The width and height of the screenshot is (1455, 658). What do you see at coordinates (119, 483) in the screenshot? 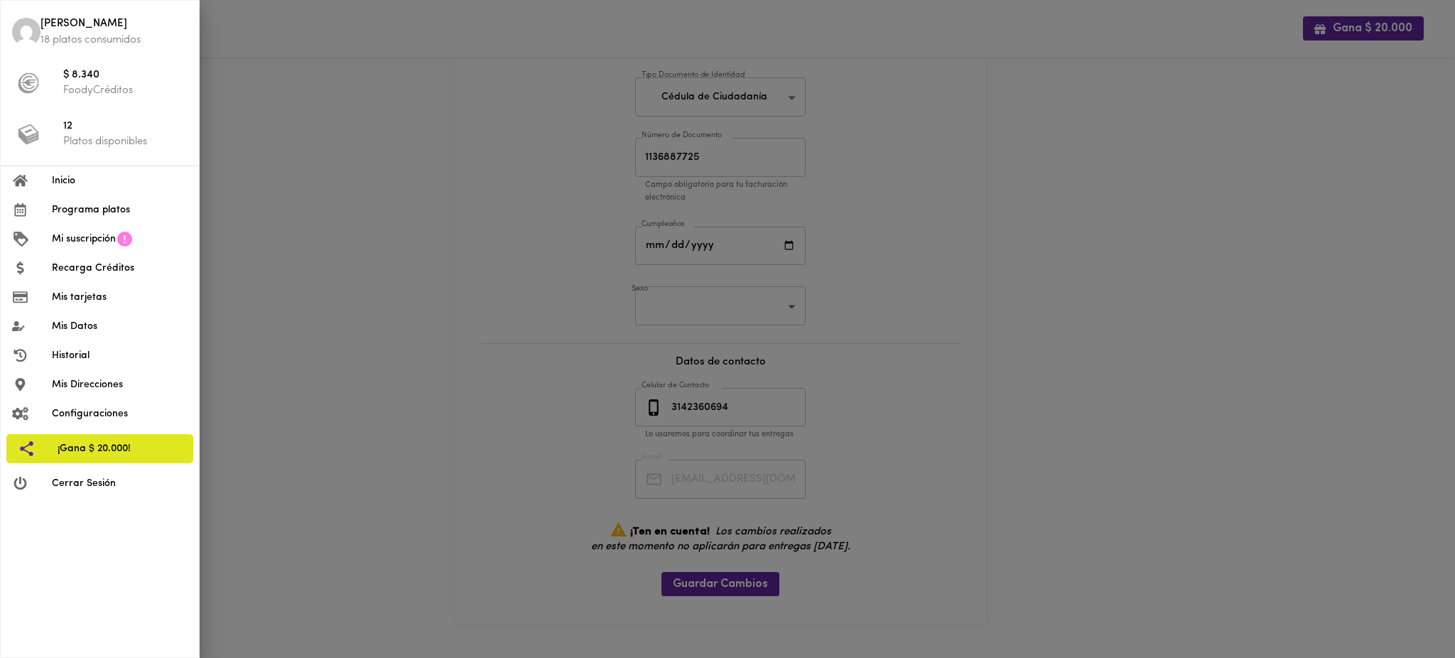
I see `span: Cerrar Sesión` at bounding box center [119, 483].